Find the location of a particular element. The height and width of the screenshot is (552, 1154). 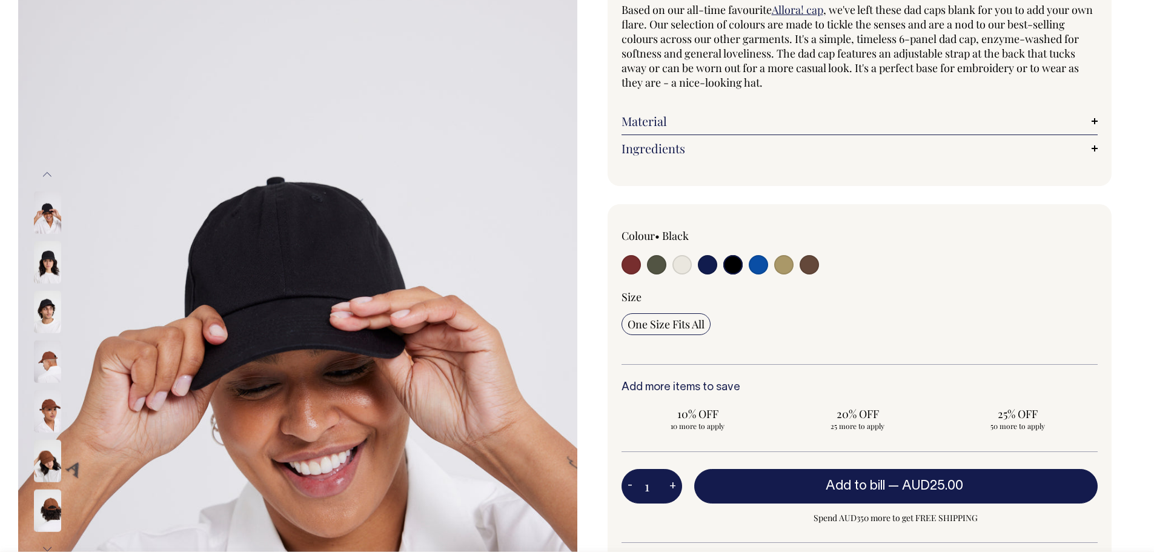

span: 25% OFF is located at coordinates (1017, 414).